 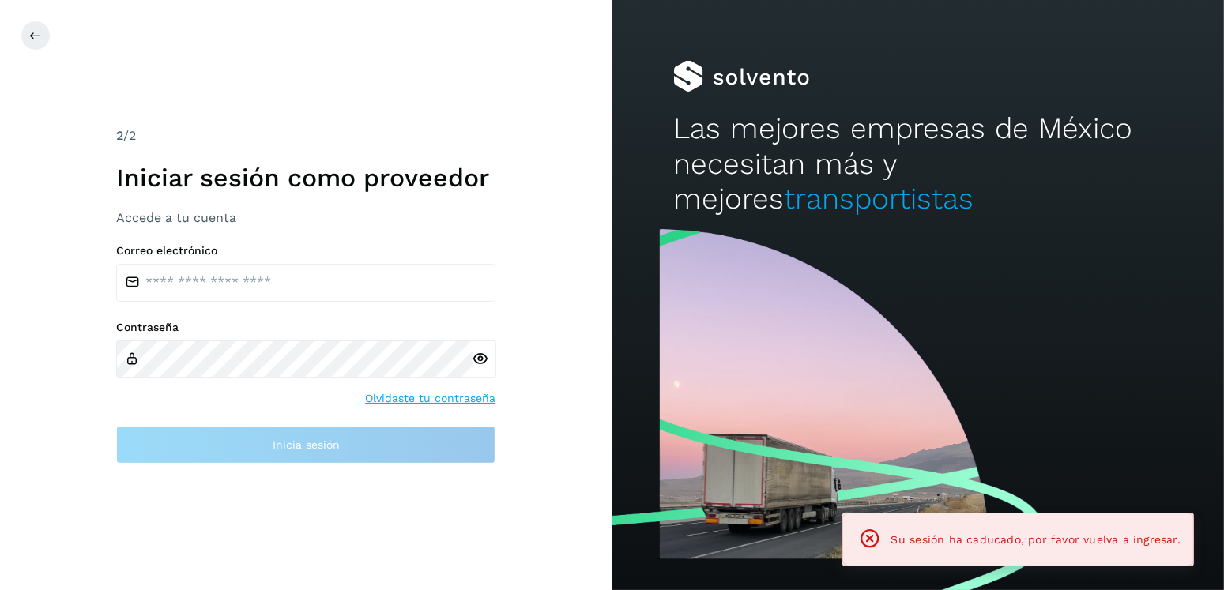 I want to click on a: Olvidaste tu contraseña, so click(x=430, y=398).